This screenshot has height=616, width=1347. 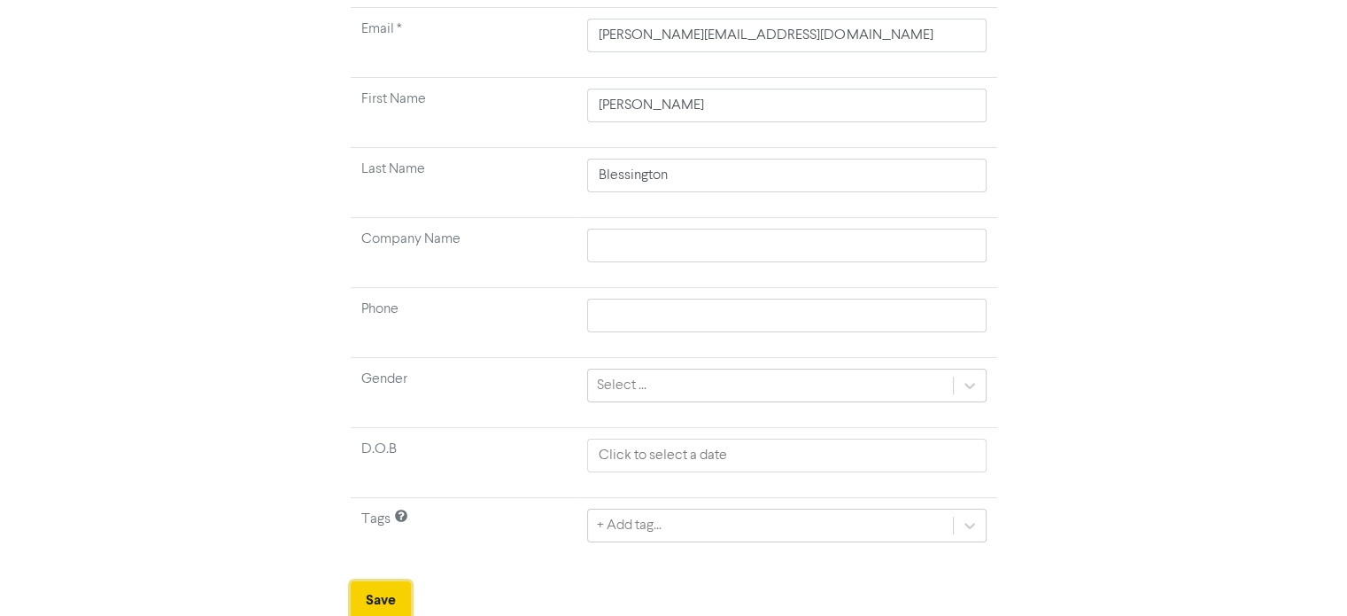 I want to click on td: Company Name, so click(x=464, y=252).